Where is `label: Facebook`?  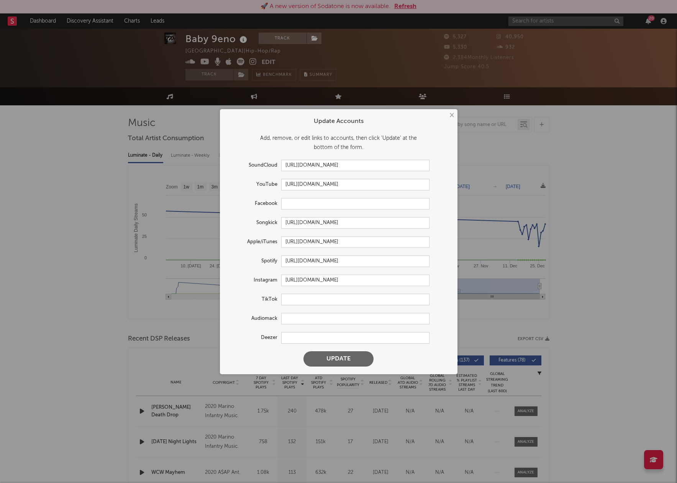
label: Facebook is located at coordinates (254, 204).